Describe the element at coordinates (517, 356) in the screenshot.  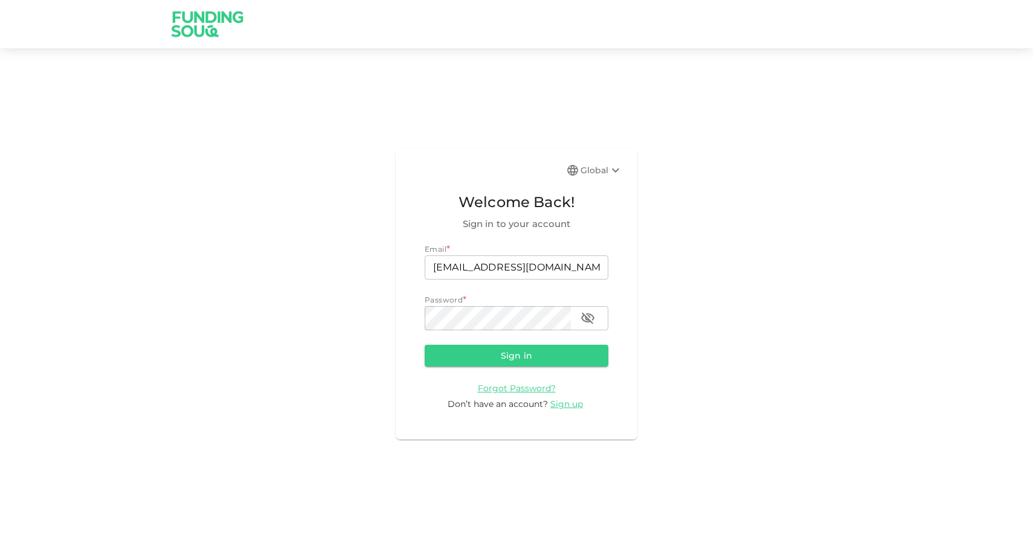
I see `button: Sign in` at that location.